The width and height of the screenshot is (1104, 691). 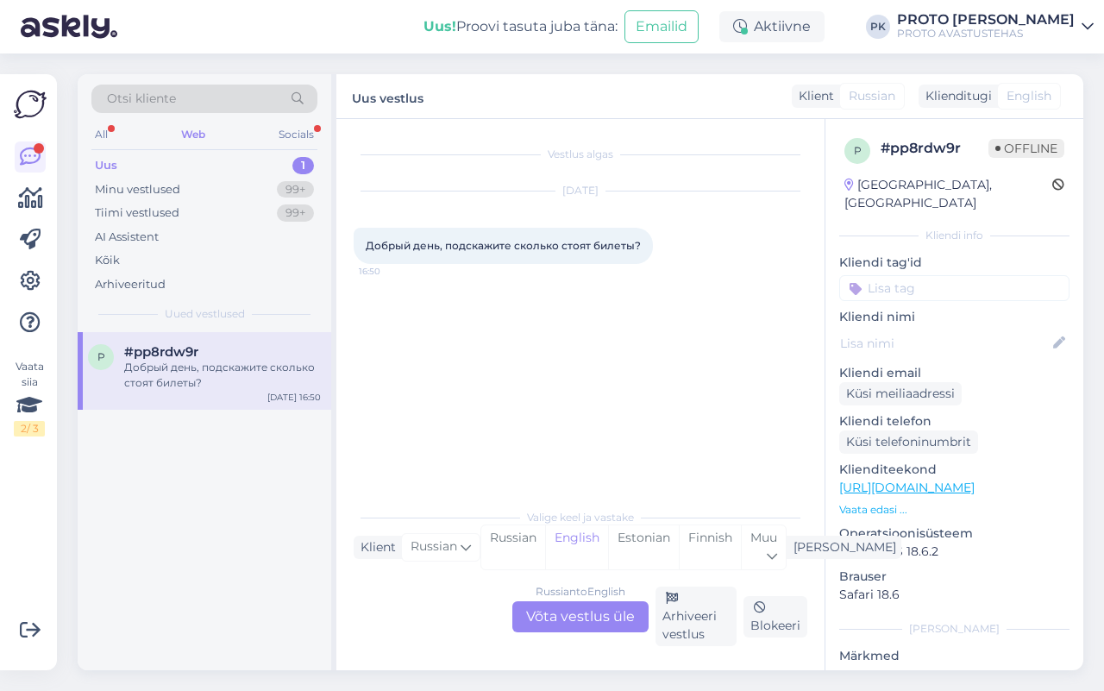 What do you see at coordinates (127, 237) in the screenshot?
I see `div: AI Assistent` at bounding box center [127, 237].